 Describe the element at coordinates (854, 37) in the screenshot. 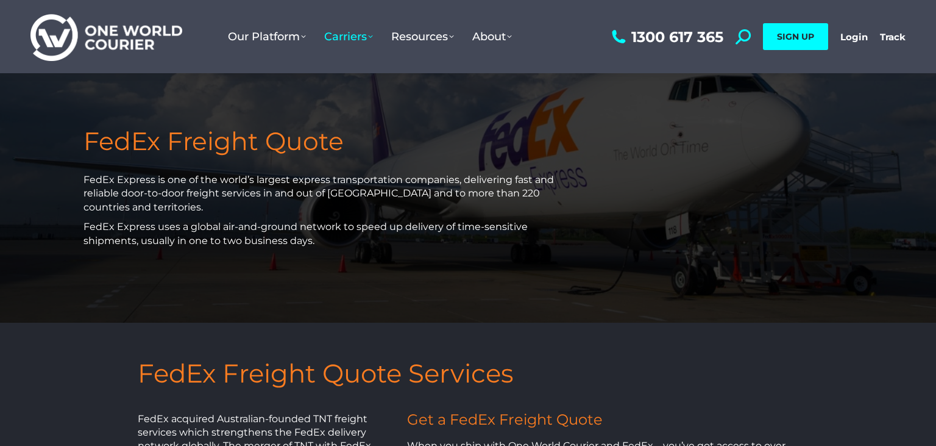

I see `a: Login` at that location.